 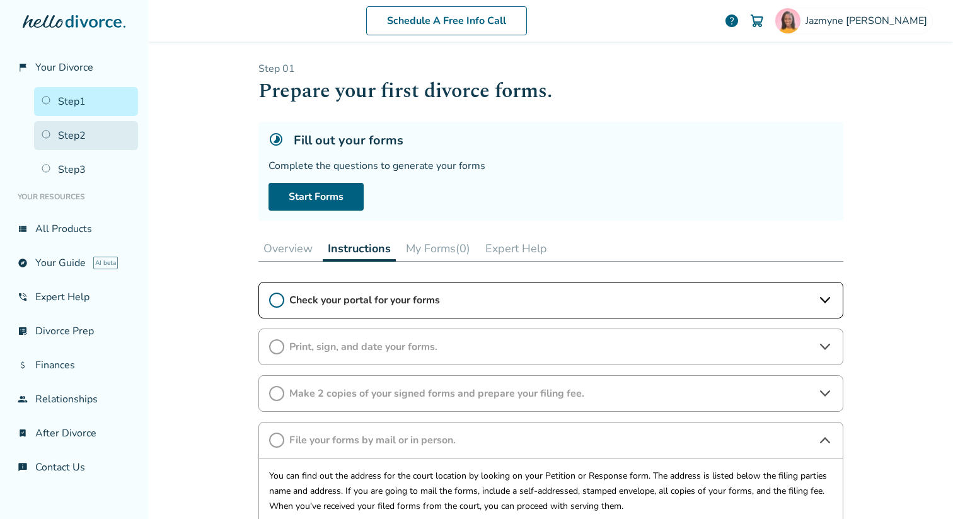 What do you see at coordinates (551, 440) in the screenshot?
I see `span: File your forms by mail or in person.` at bounding box center [551, 440].